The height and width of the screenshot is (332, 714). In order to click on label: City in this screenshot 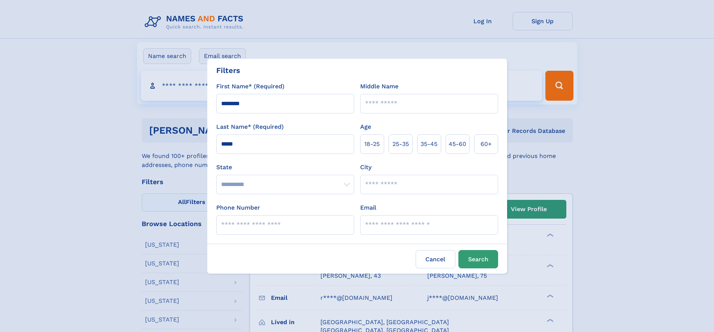, I will do `click(366, 168)`.